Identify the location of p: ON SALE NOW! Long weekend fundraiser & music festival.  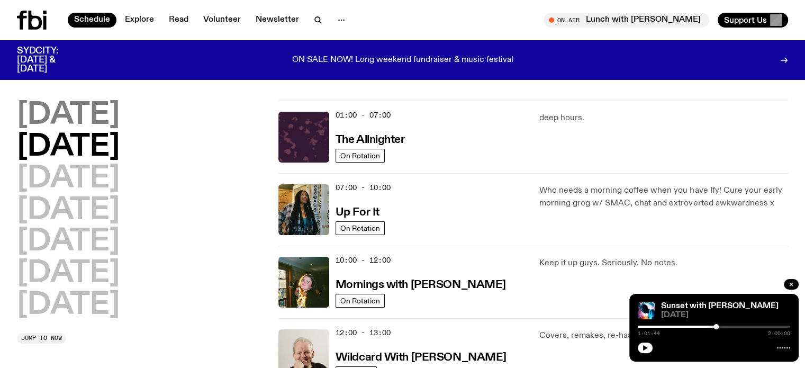
(403, 60).